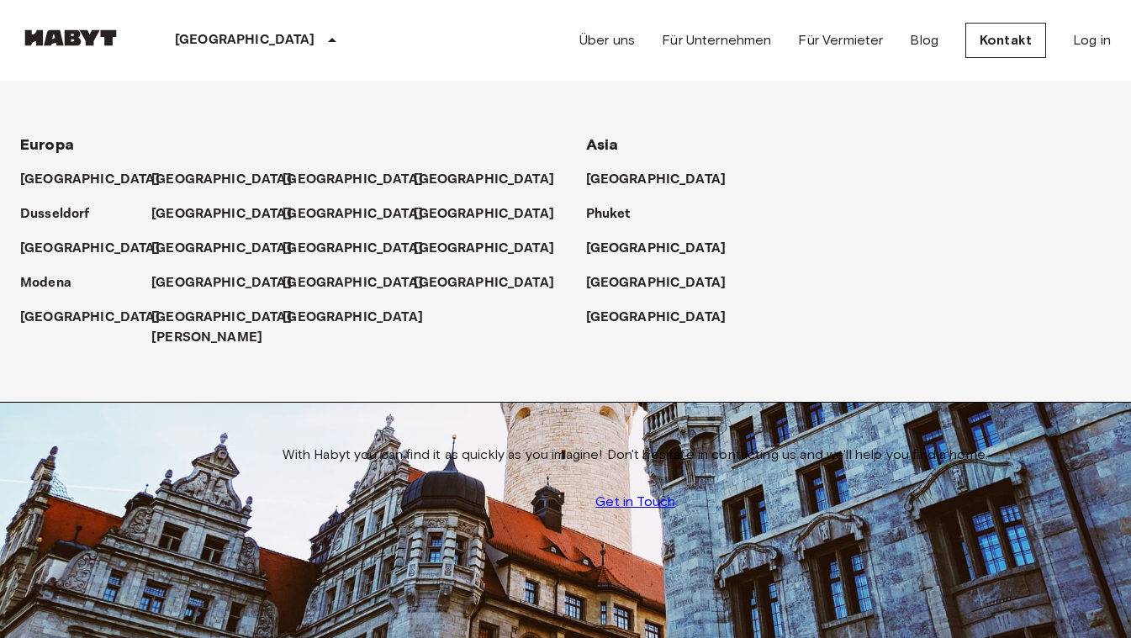  Describe the element at coordinates (63, 214) in the screenshot. I see `a: Dusseldorf` at that location.